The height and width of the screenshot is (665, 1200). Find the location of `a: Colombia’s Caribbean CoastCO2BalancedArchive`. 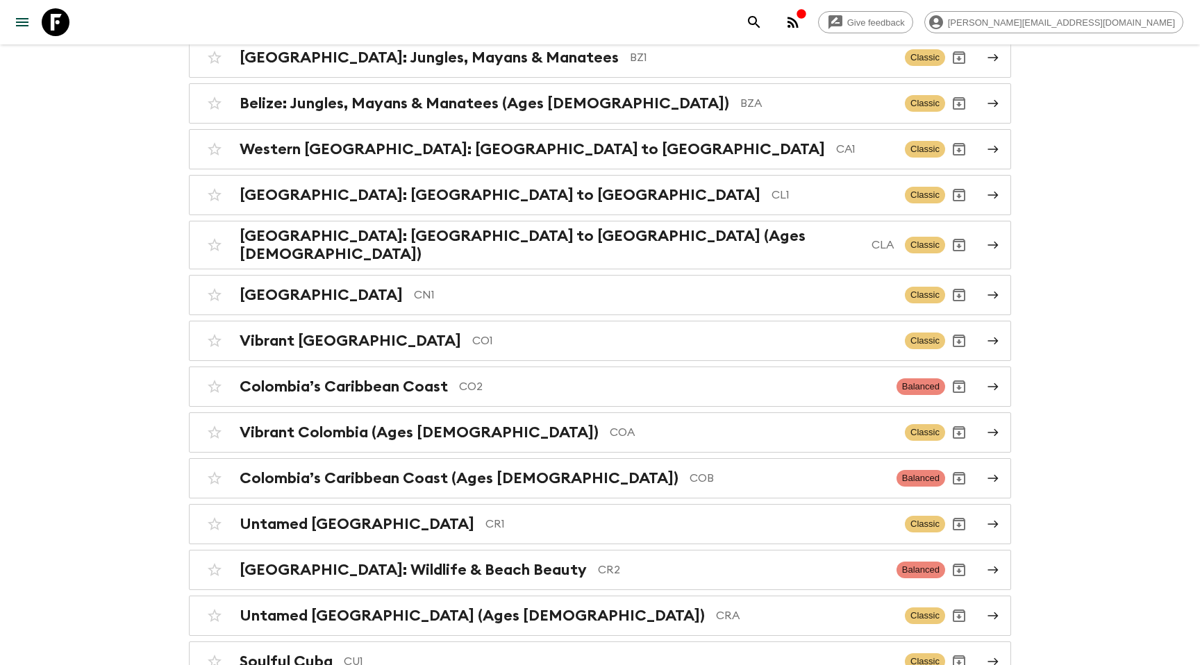

a: Colombia’s Caribbean CoastCO2BalancedArchive is located at coordinates (600, 387).